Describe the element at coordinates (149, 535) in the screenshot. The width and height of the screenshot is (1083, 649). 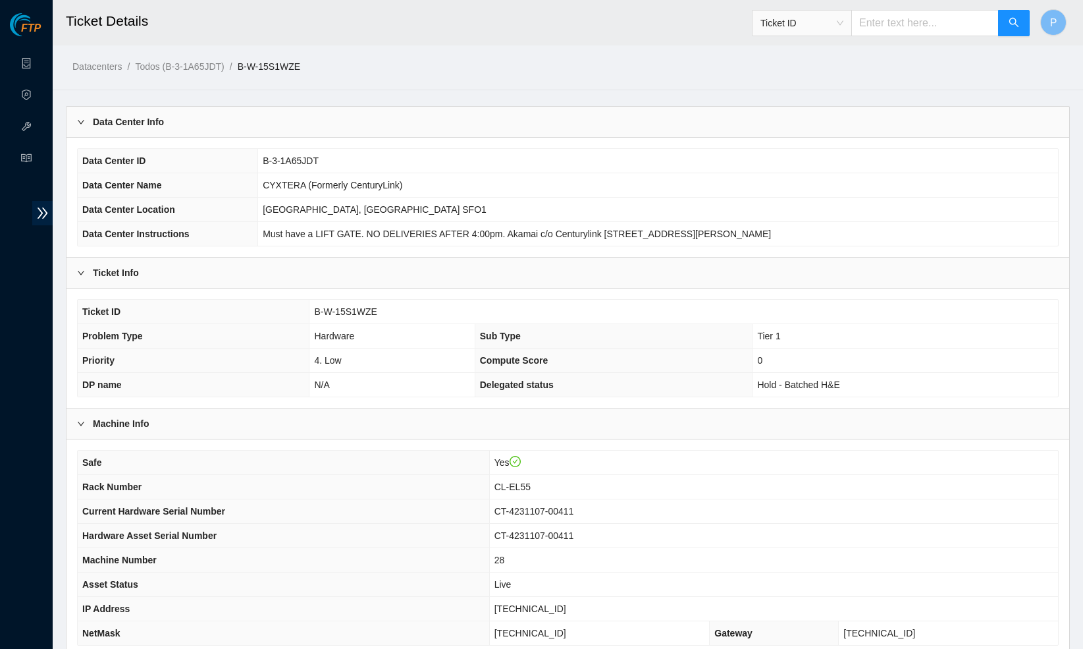
I see `span: Hardware Asset Serial Number` at that location.